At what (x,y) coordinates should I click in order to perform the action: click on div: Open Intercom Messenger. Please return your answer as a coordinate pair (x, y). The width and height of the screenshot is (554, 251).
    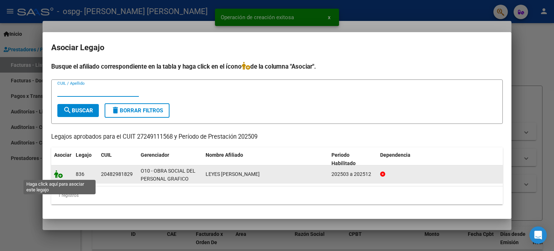
    Looking at the image, I should click on (539, 235).